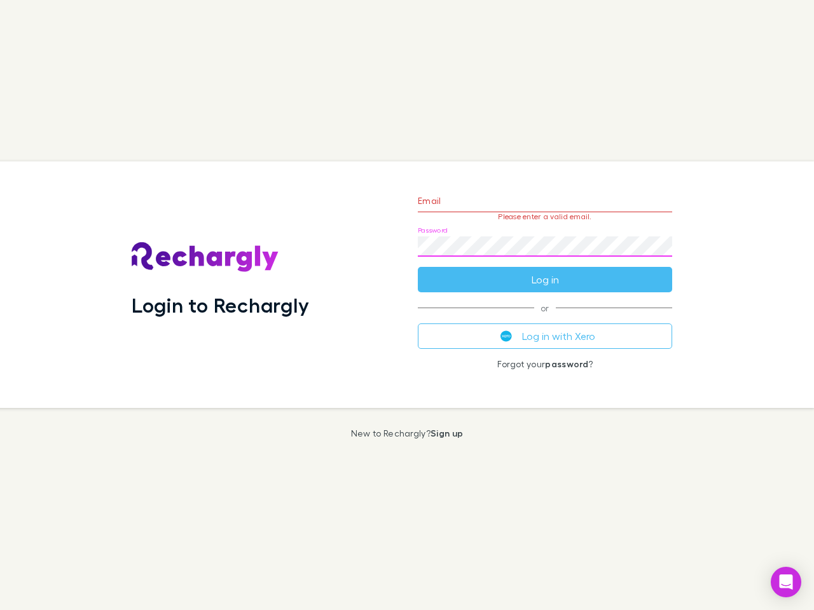 This screenshot has height=610, width=814. What do you see at coordinates (545, 364) in the screenshot?
I see `p: Forgot your ?` at bounding box center [545, 364].